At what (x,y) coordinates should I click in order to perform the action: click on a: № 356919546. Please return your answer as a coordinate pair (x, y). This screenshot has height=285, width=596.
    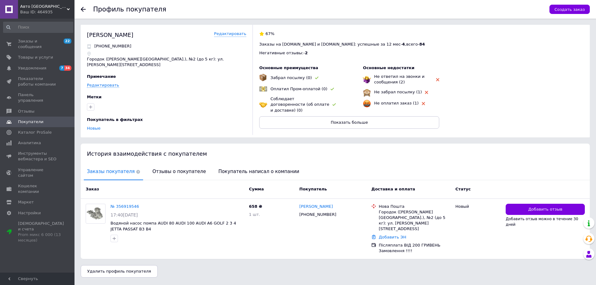
    Looking at the image, I should click on (125, 206).